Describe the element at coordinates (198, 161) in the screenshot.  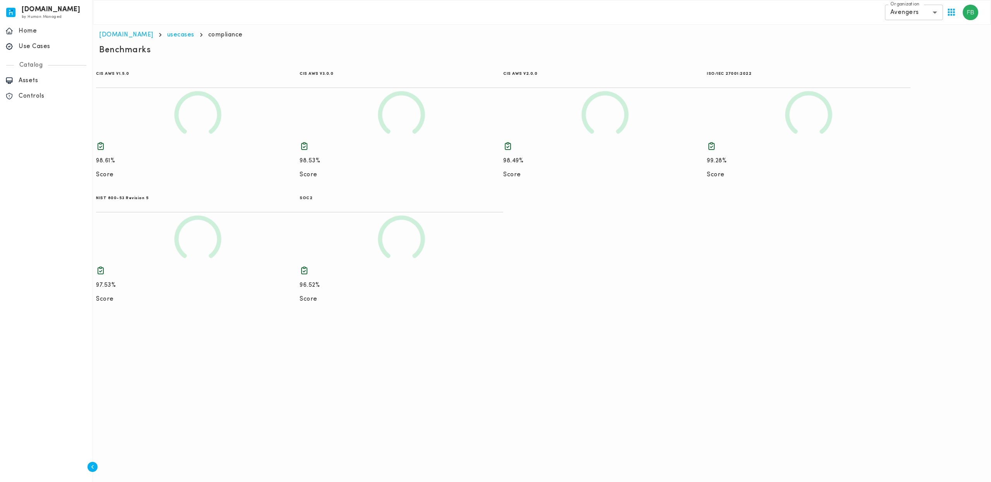
I see `p: 98.61%` at that location.